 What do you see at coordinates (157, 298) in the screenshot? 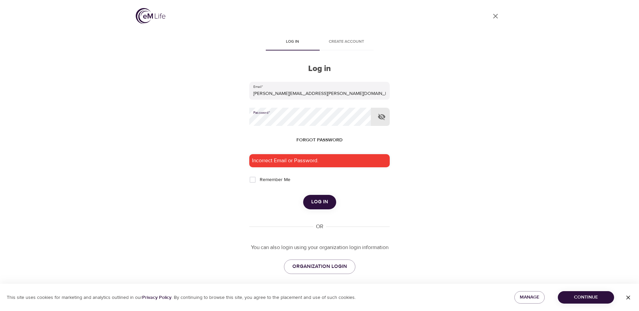
I see `b: Privacy Policy` at bounding box center [157, 298].